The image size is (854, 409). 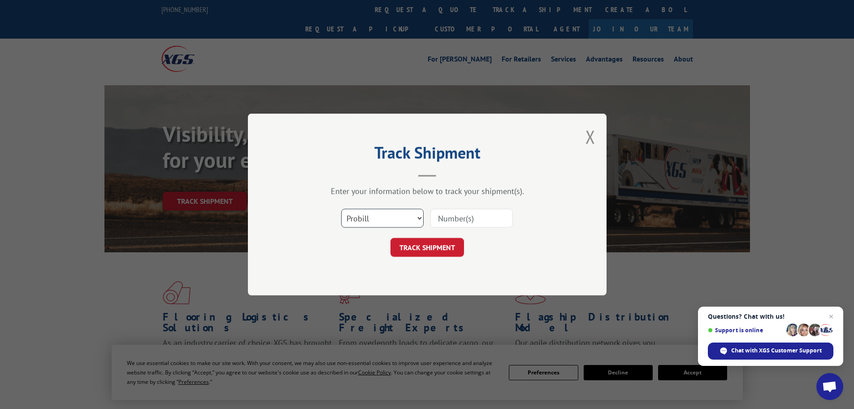 What do you see at coordinates (830, 386) in the screenshot?
I see `div: Open chat` at bounding box center [830, 386].